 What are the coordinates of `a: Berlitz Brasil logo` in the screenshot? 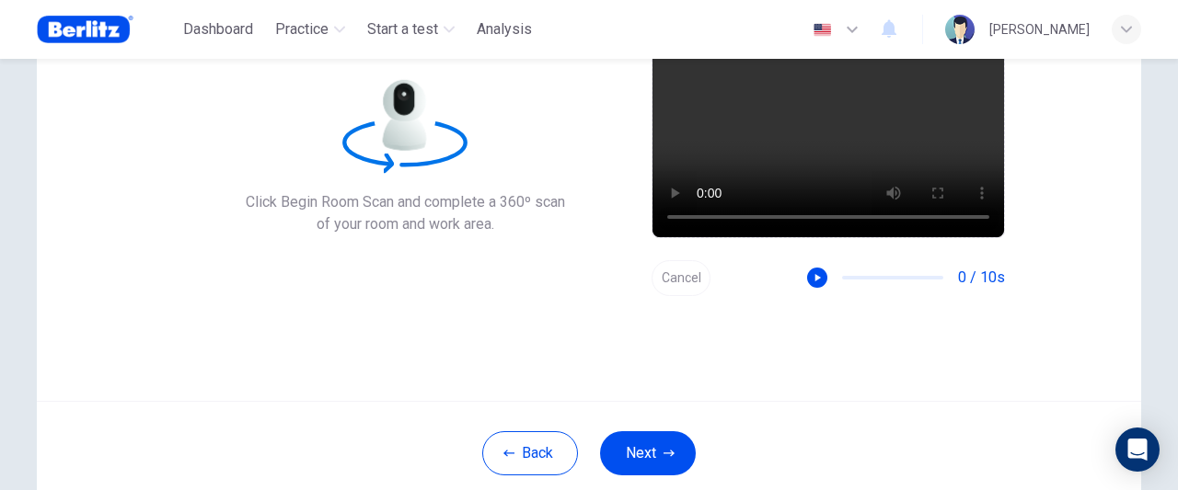 It's located at (106, 29).